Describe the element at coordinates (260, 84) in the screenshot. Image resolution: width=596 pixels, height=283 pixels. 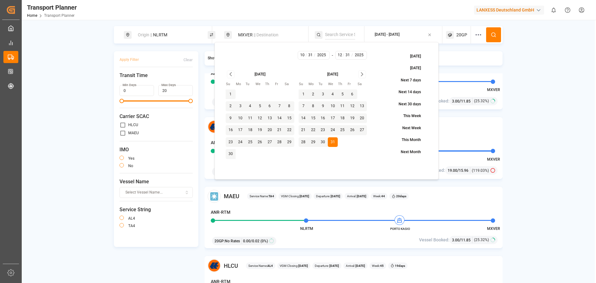
I see `th: Wednesday` at that location.